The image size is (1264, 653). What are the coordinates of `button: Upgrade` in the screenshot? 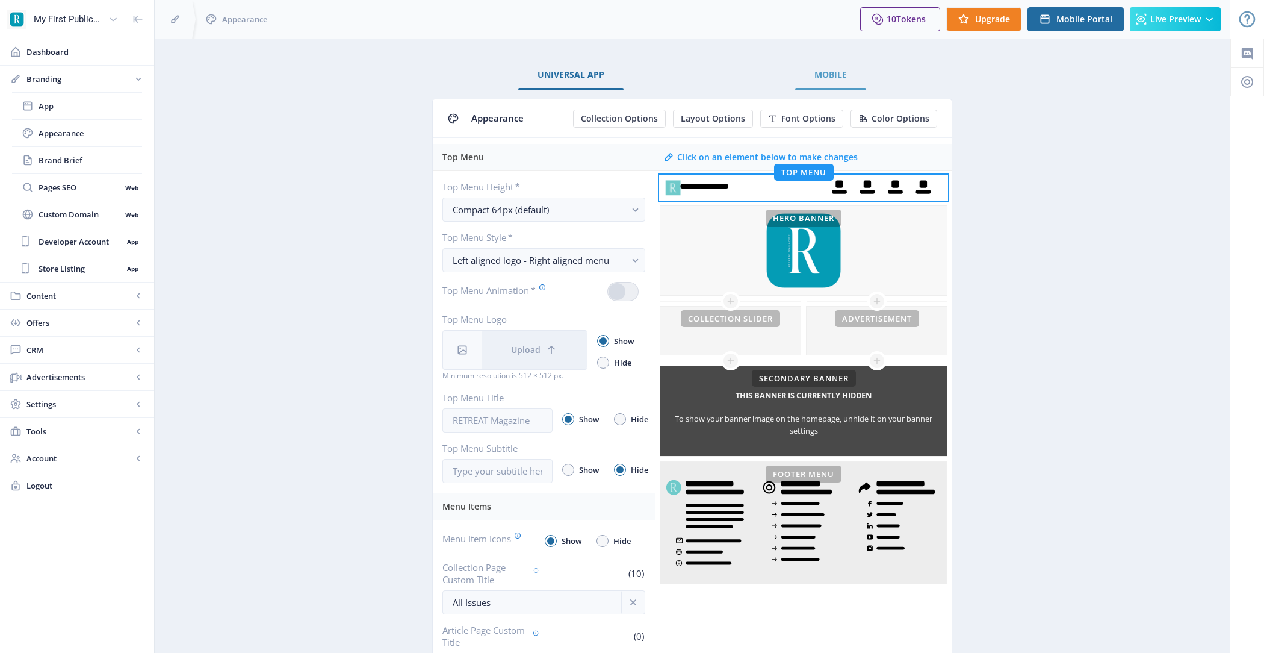 It's located at (984, 19).